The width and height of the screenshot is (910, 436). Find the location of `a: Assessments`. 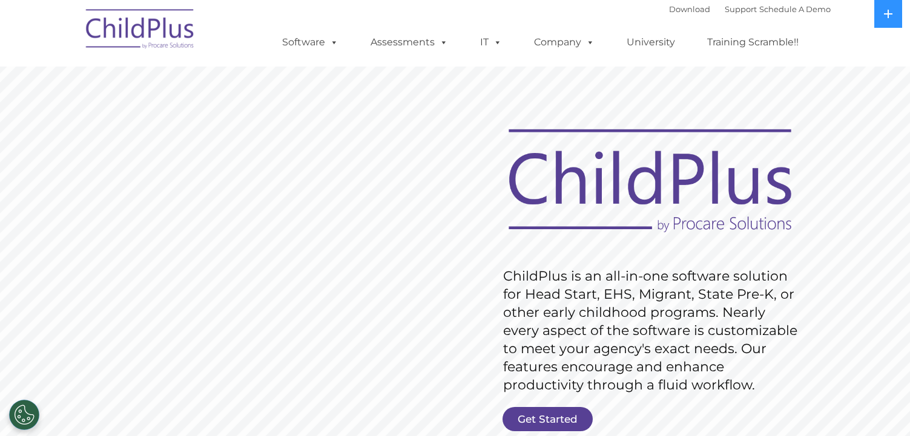

a: Assessments is located at coordinates (409, 42).